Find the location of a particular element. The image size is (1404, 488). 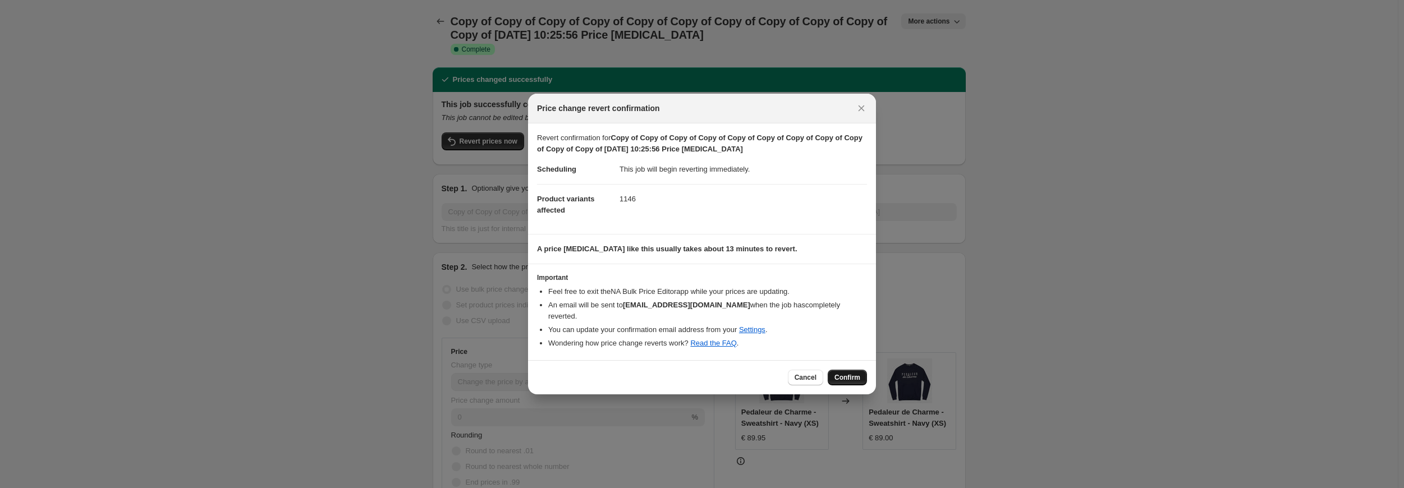

span: Scheduling is located at coordinates (557, 169).